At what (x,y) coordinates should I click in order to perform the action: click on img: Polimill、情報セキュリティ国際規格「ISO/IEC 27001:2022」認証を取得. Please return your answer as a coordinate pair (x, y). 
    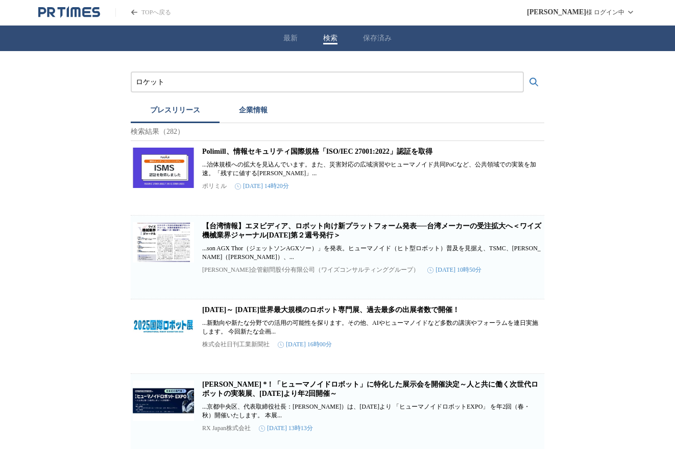
    Looking at the image, I should click on (163, 168).